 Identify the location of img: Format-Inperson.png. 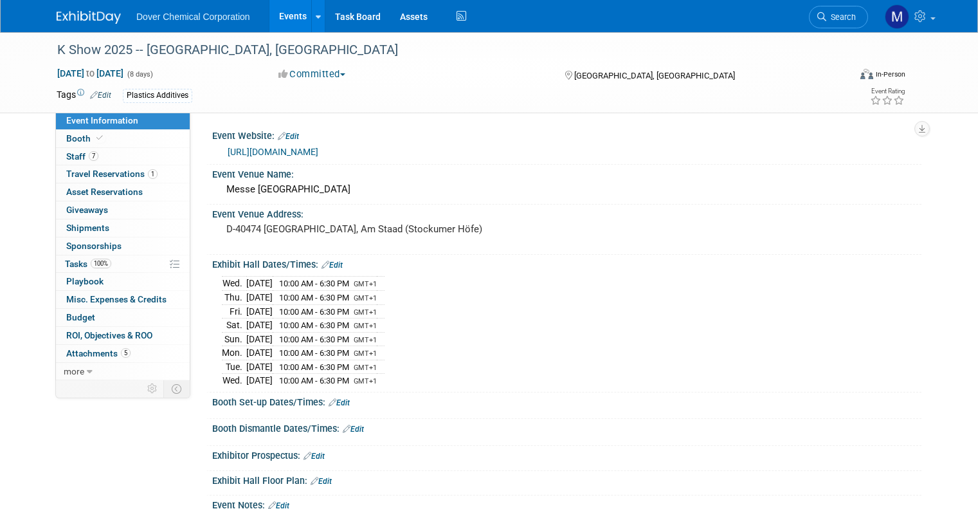
(867, 74).